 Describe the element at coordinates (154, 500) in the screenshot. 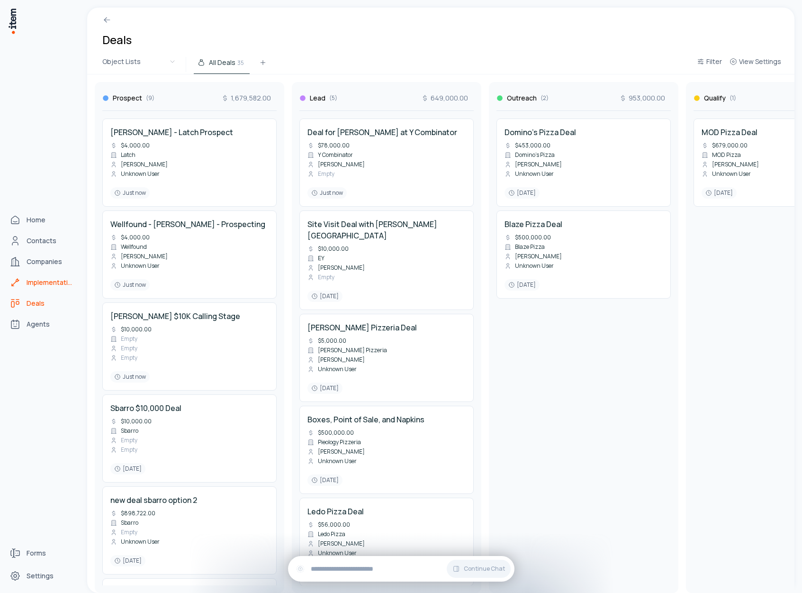

I see `h4: new deal sbarro option 2` at that location.